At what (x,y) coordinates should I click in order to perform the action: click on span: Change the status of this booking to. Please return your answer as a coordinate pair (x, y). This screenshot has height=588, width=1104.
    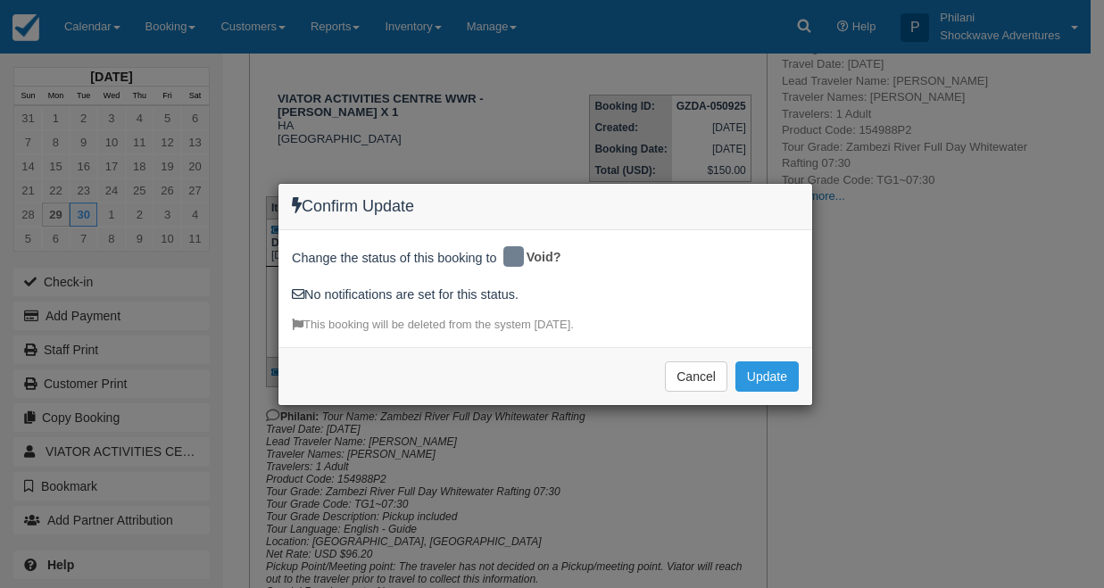
    Looking at the image, I should click on (394, 261).